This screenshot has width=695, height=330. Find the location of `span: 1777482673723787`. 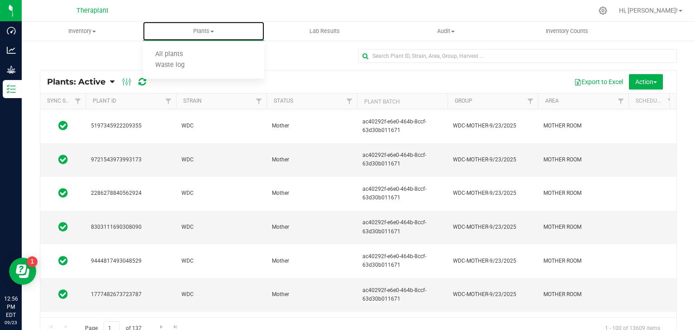

span: 1777482673723787 is located at coordinates (131, 295).